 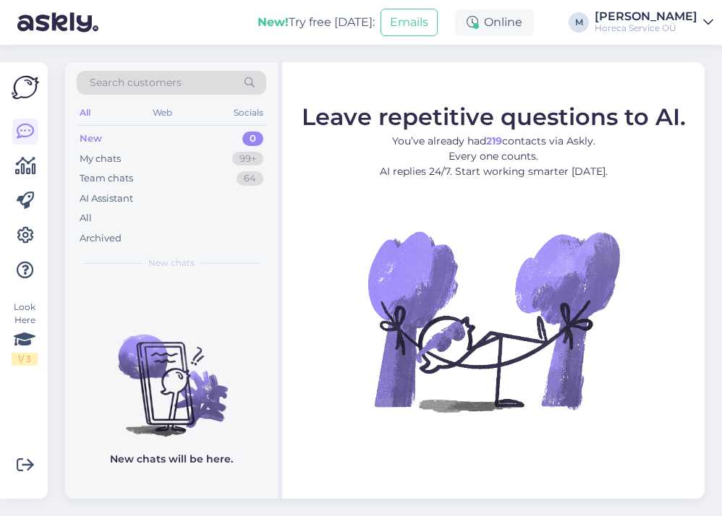 I want to click on div: Look Here, so click(x=25, y=333).